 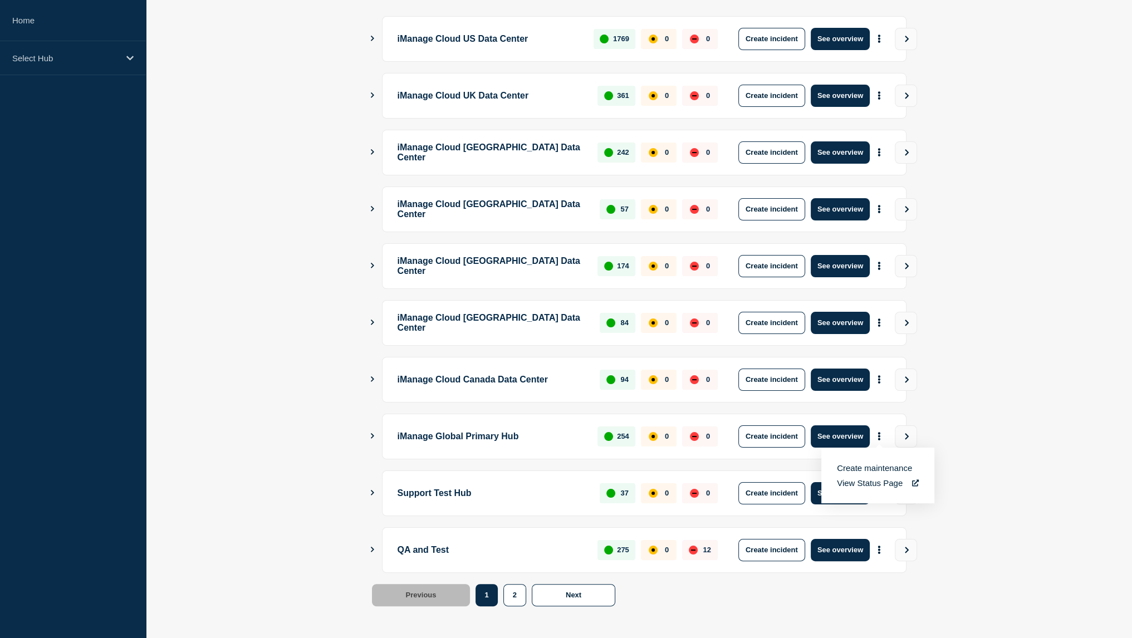 What do you see at coordinates (492, 380) in the screenshot?
I see `p: iManage Cloud Canada Data Center` at bounding box center [492, 380].